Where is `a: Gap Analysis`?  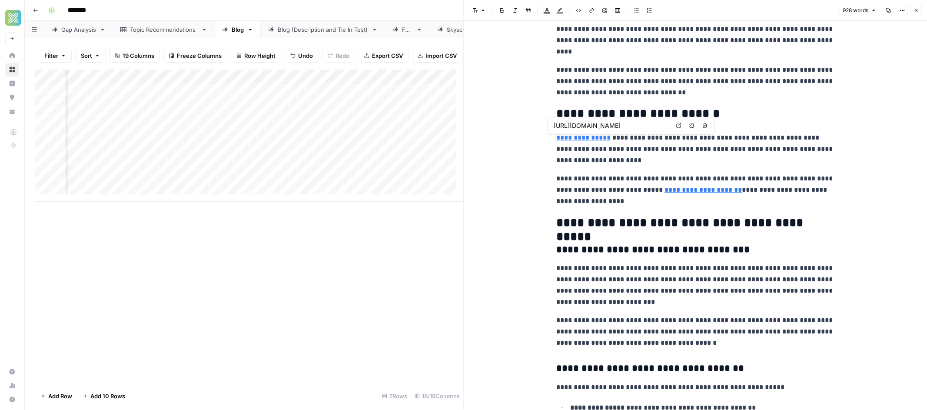 a: Gap Analysis is located at coordinates (79, 30).